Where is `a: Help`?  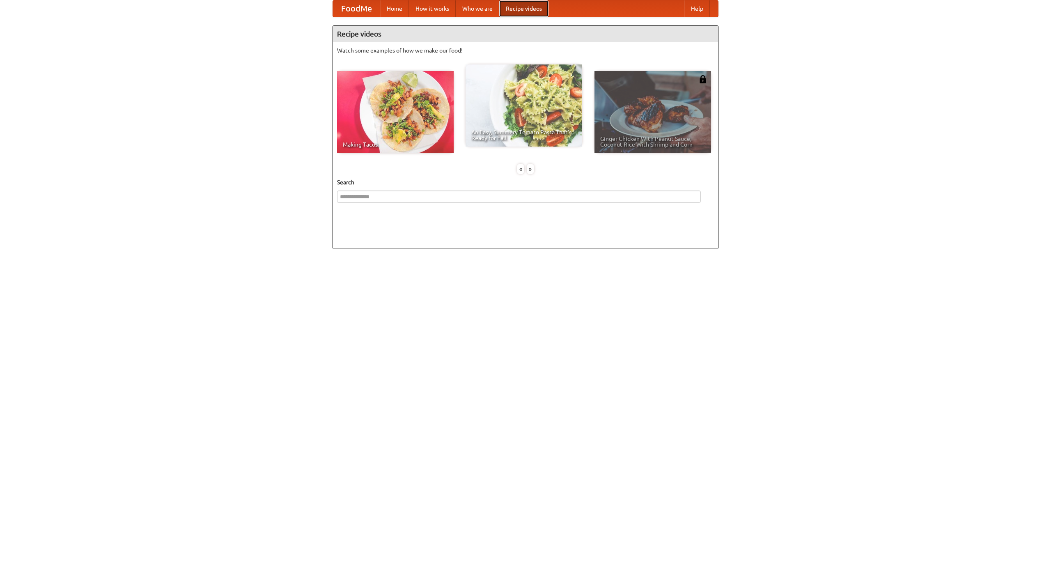
a: Help is located at coordinates (697, 9).